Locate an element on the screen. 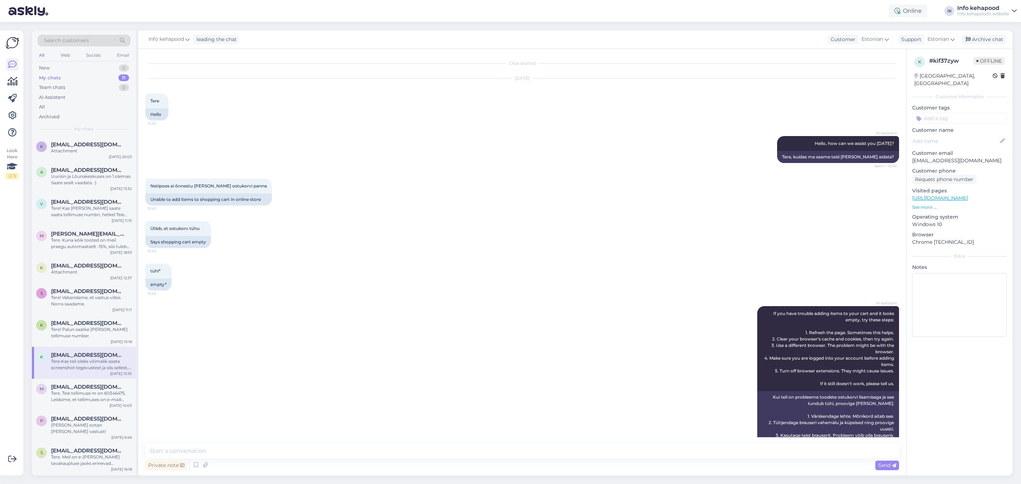 The image size is (1021, 484). span: Offline is located at coordinates (989, 61).